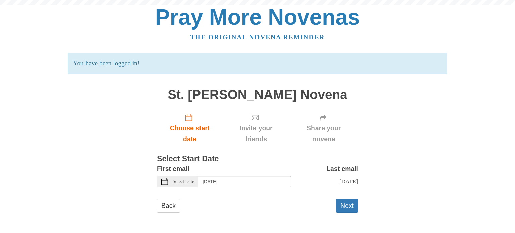 This screenshot has height=233, width=515. I want to click on p: You have been logged in!, so click(257, 63).